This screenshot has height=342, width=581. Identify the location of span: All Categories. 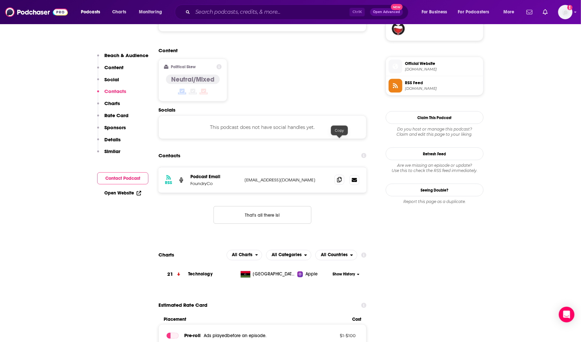
(286, 255).